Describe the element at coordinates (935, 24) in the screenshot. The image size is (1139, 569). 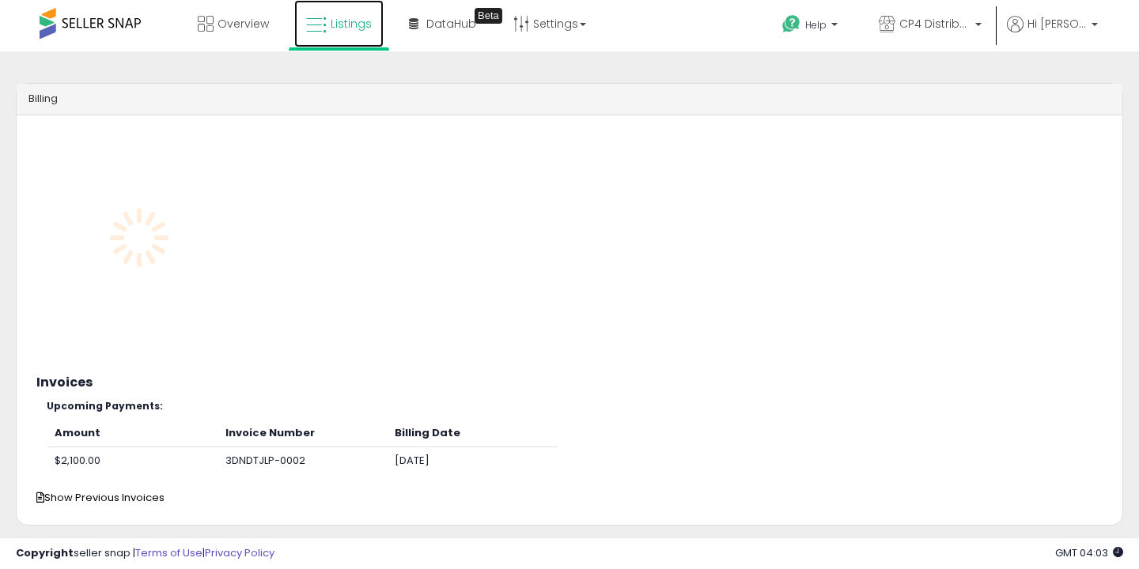
I see `span: CP4 Distributors` at that location.